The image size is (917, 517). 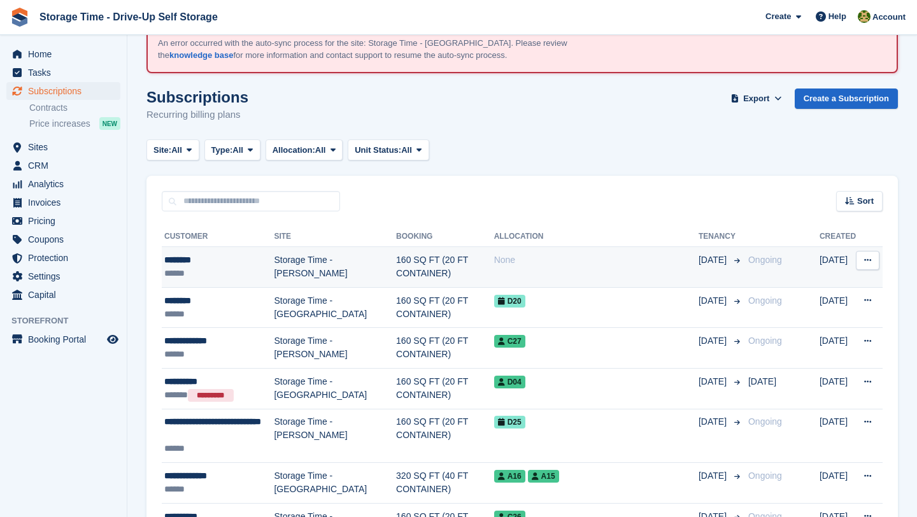 What do you see at coordinates (66, 166) in the screenshot?
I see `span: CRM` at bounding box center [66, 166].